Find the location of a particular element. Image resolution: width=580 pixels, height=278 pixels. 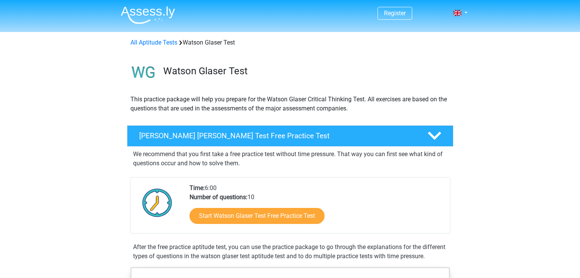

div: After the free practice aptitude test, you can use the practice package to go through the explana... is located at coordinates (290, 252).